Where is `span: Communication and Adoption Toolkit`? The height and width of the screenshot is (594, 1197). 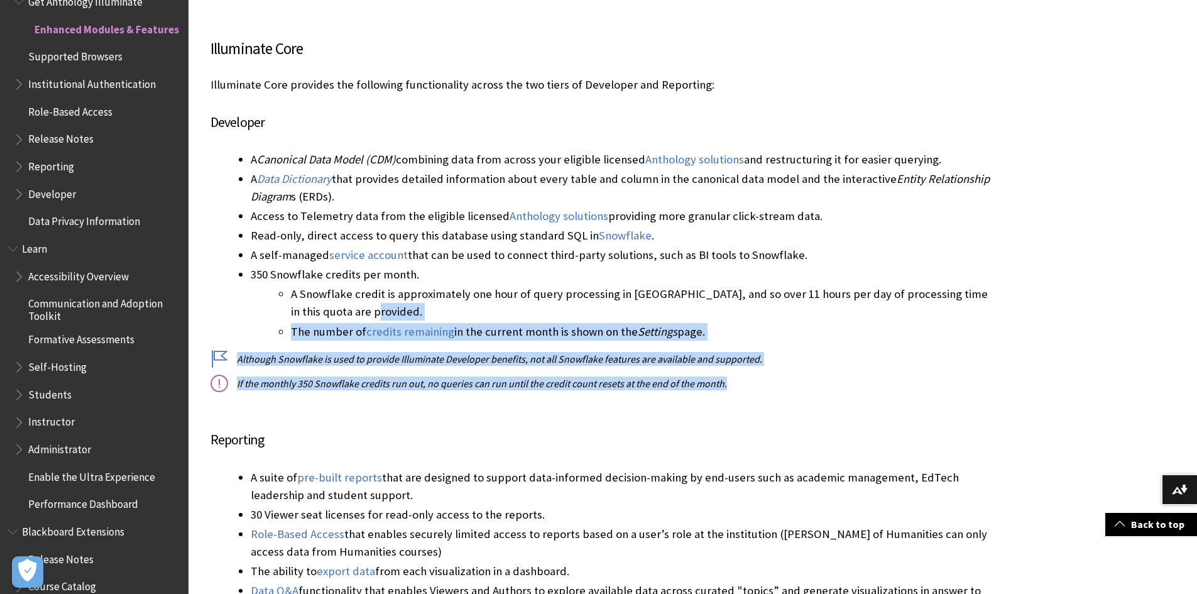
span: Communication and Adoption Toolkit is located at coordinates (104, 308).